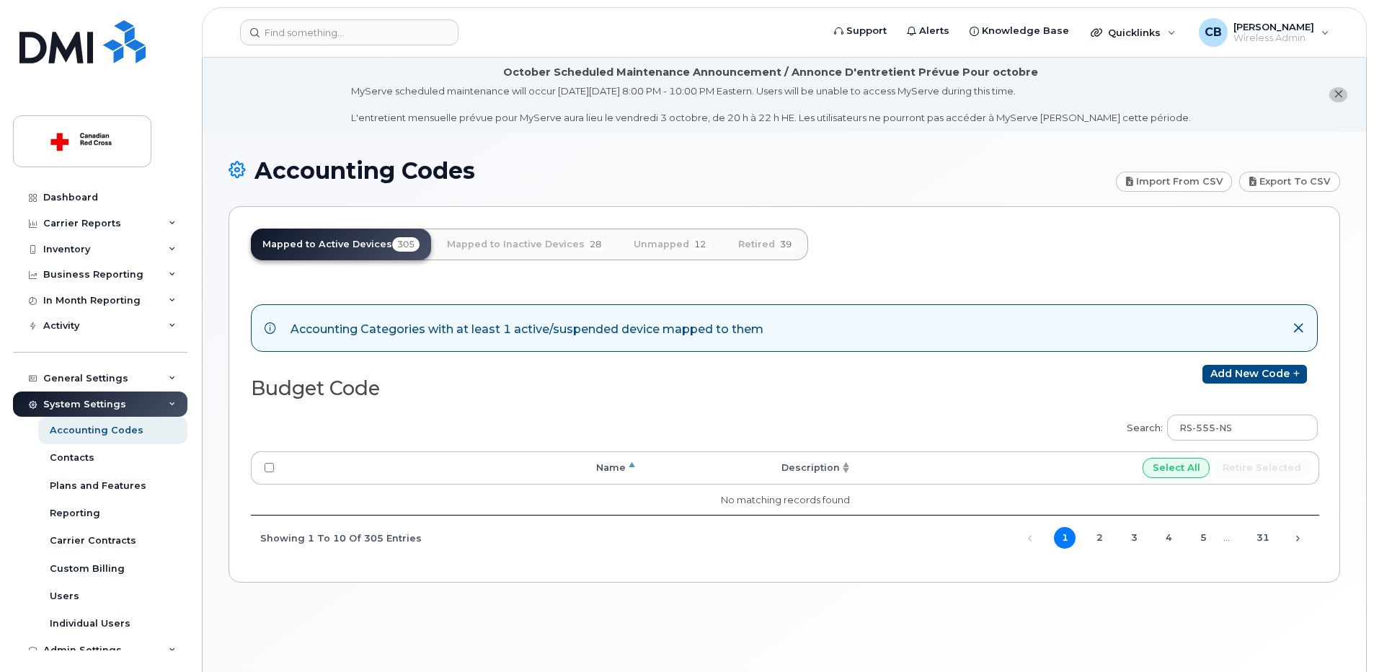 The height and width of the screenshot is (672, 1374). Describe the element at coordinates (1263, 538) in the screenshot. I see `a: 31` at that location.